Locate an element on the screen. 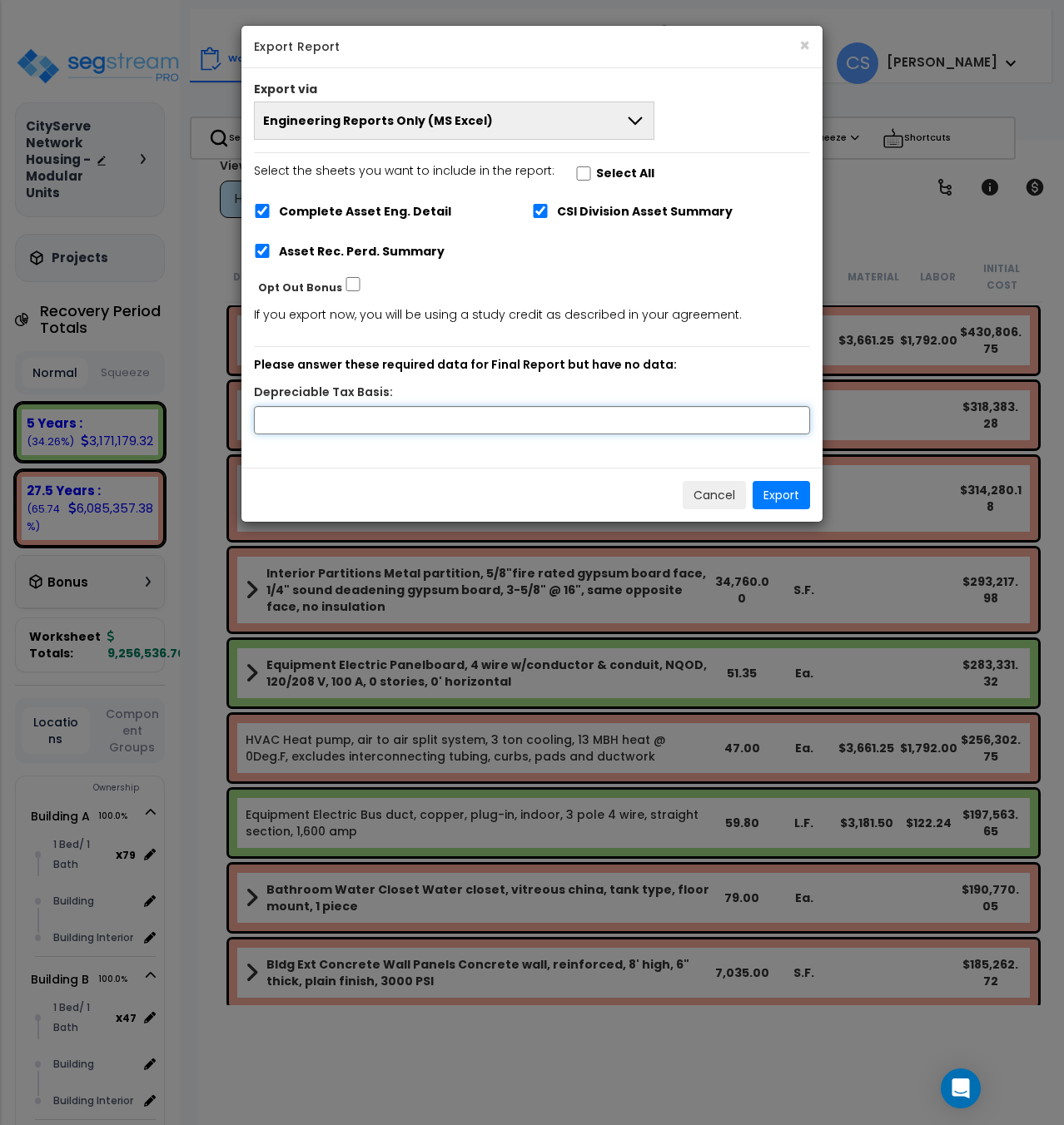 The width and height of the screenshot is (1064, 1125). p: Select the sheets you want to include in the report: is located at coordinates (404, 171).